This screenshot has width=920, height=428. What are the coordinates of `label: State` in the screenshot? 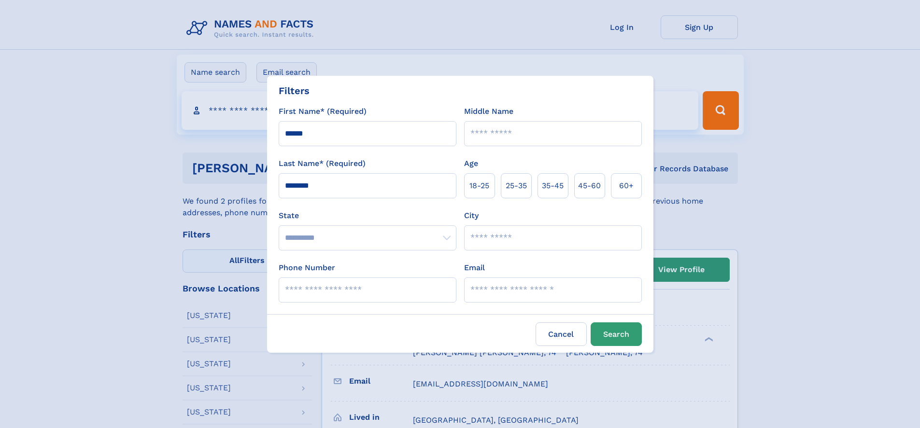 It's located at (367, 216).